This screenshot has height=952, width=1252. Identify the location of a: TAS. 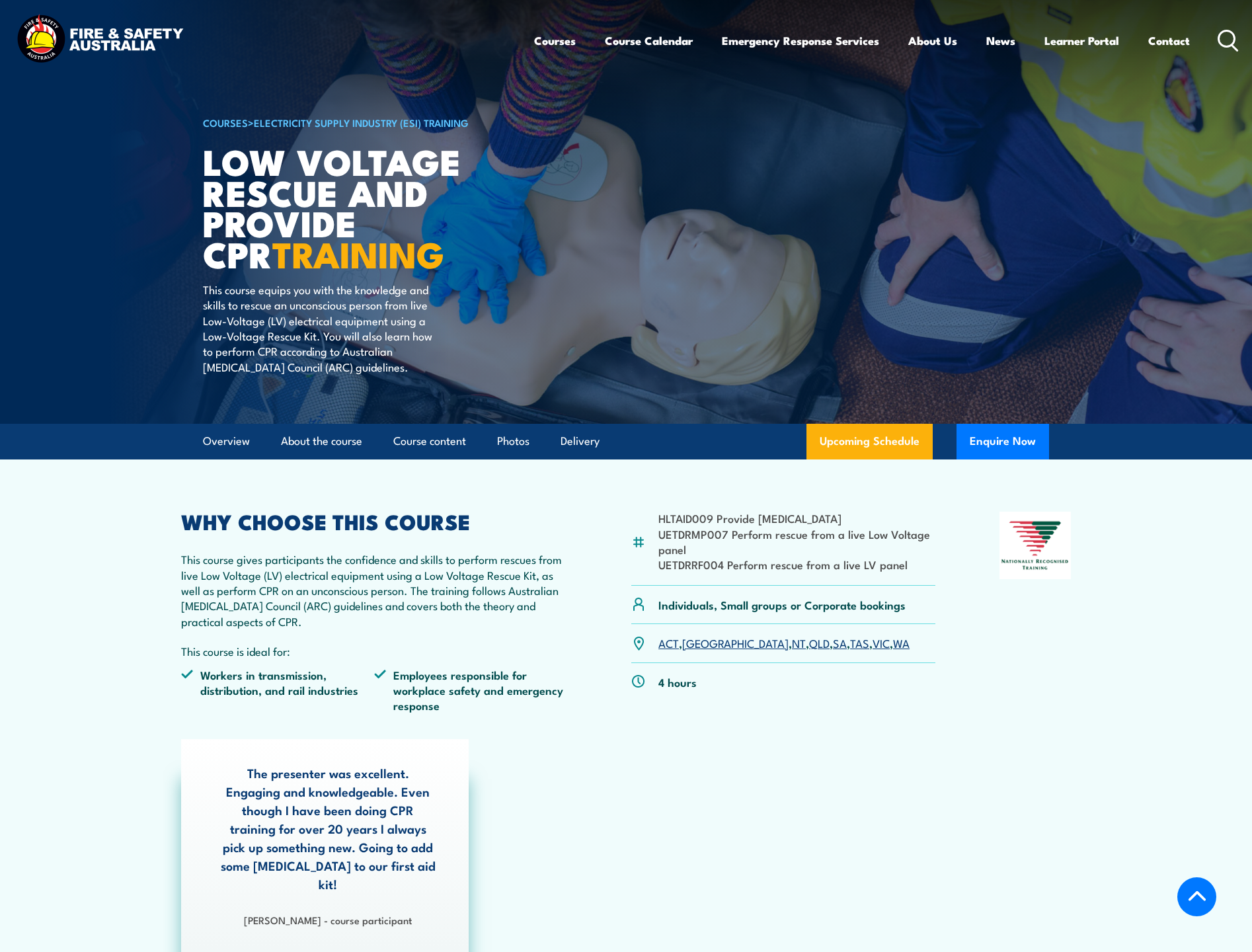
(859, 643).